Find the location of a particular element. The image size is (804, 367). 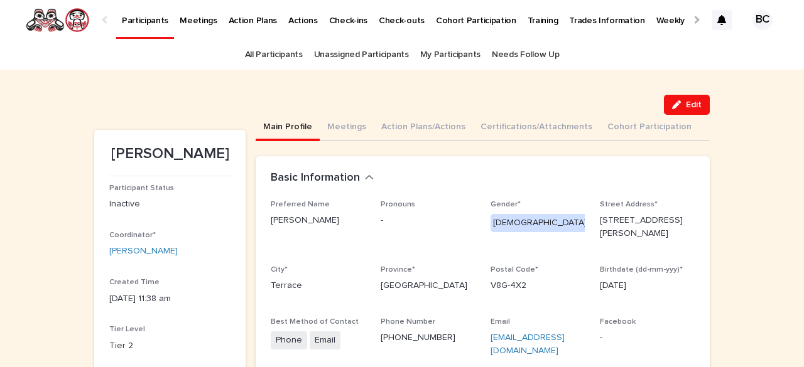

button: Cohort Participation is located at coordinates (649, 128).